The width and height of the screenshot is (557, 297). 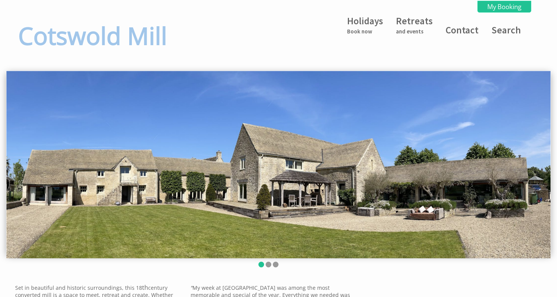 What do you see at coordinates (145, 287) in the screenshot?
I see `sup: th` at bounding box center [145, 287].